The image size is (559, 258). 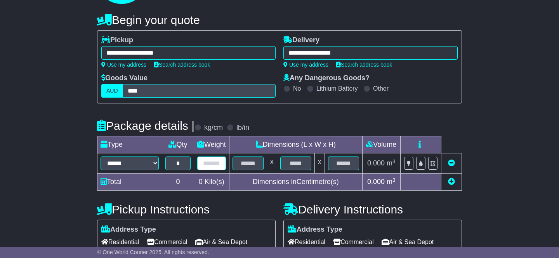 I want to click on label: AUD, so click(x=112, y=91).